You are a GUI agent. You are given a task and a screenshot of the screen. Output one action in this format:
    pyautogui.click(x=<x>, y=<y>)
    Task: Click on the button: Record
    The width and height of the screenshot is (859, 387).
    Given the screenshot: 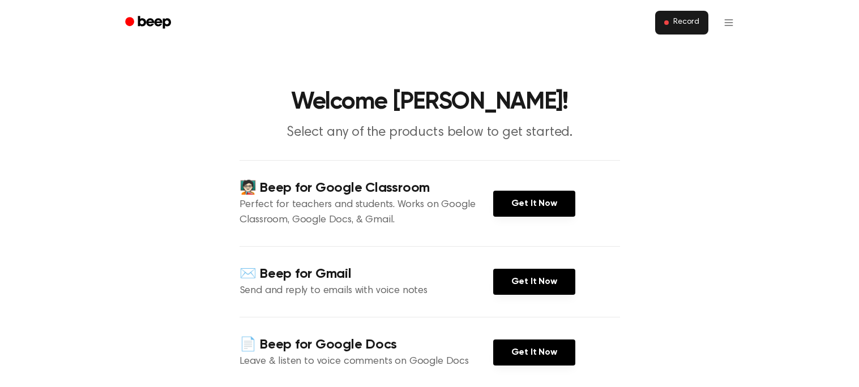 What is the action you would take?
    pyautogui.click(x=681, y=23)
    